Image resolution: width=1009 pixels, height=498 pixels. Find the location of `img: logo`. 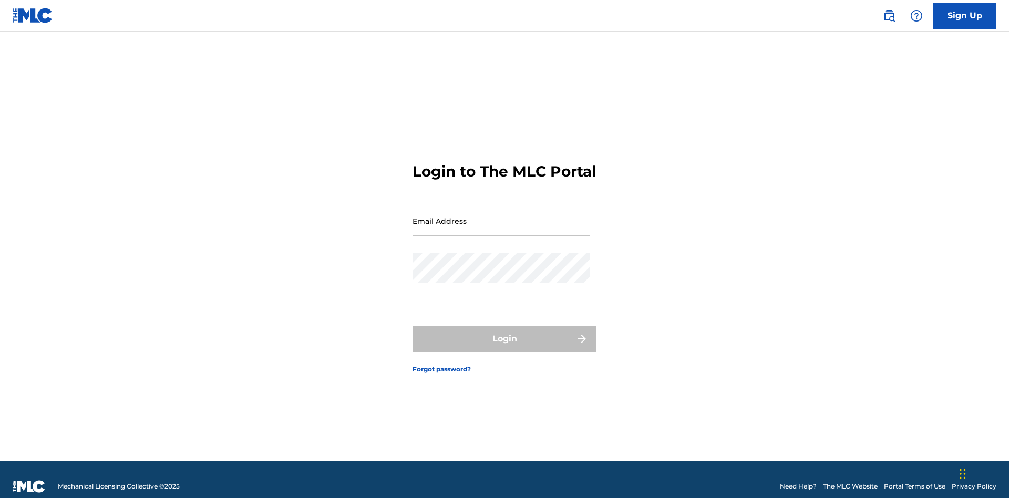

img: logo is located at coordinates (29, 487).